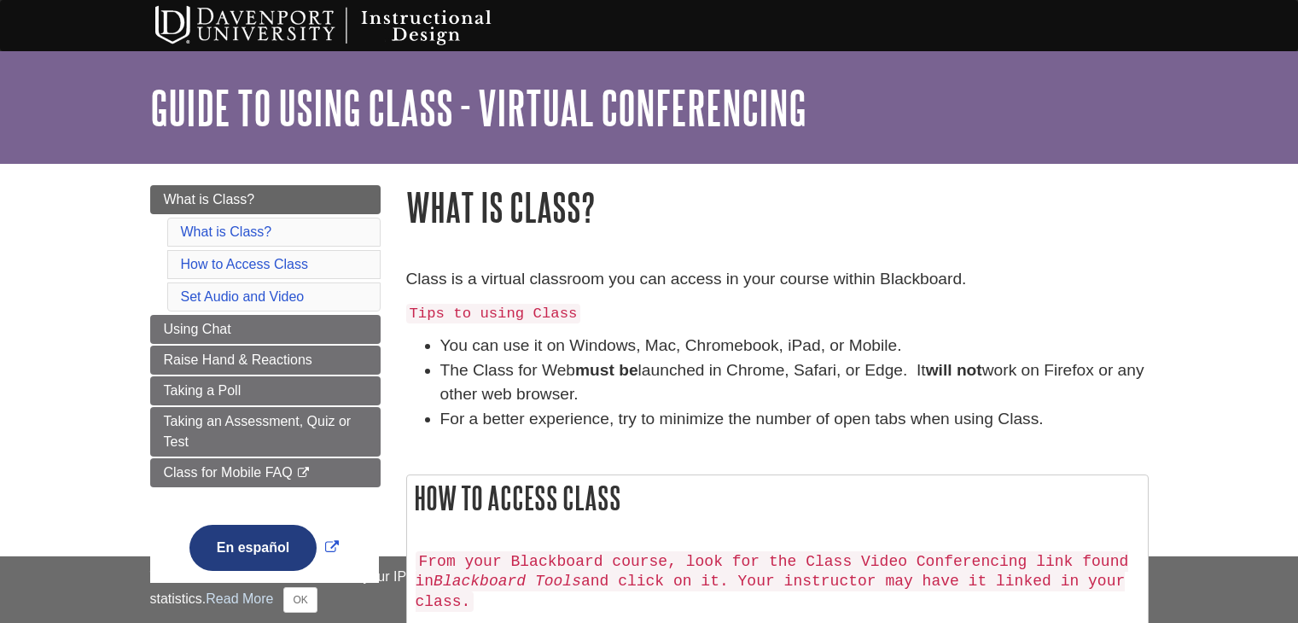  I want to click on a: Set Audio and Video, so click(242, 296).